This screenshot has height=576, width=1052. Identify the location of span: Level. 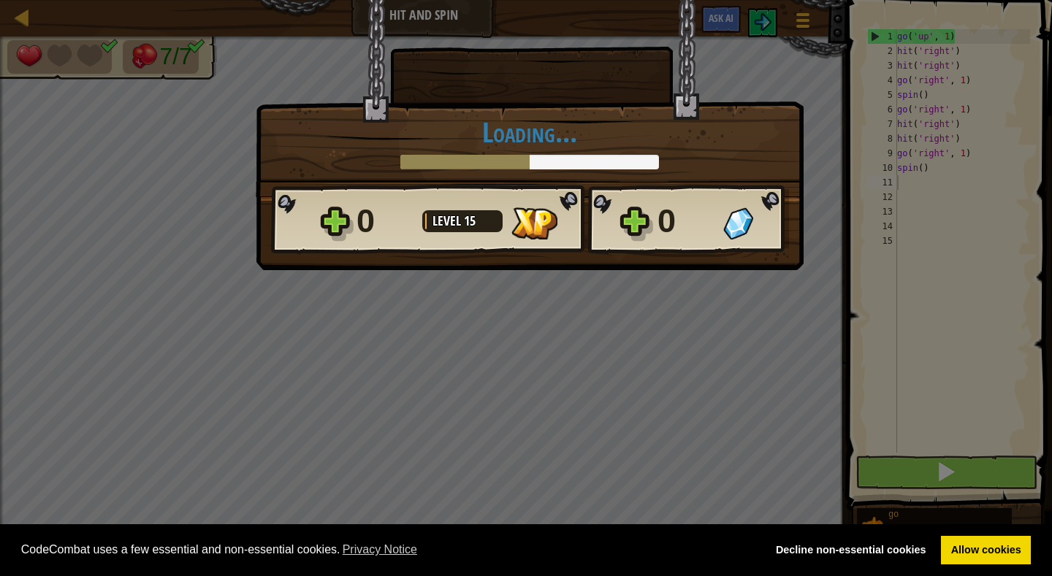
(448, 221).